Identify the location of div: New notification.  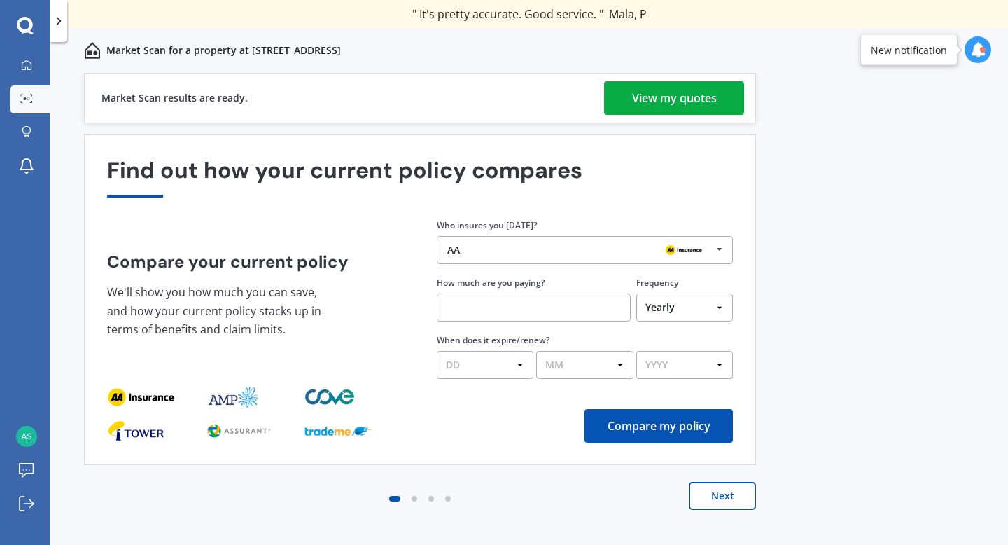
(908, 50).